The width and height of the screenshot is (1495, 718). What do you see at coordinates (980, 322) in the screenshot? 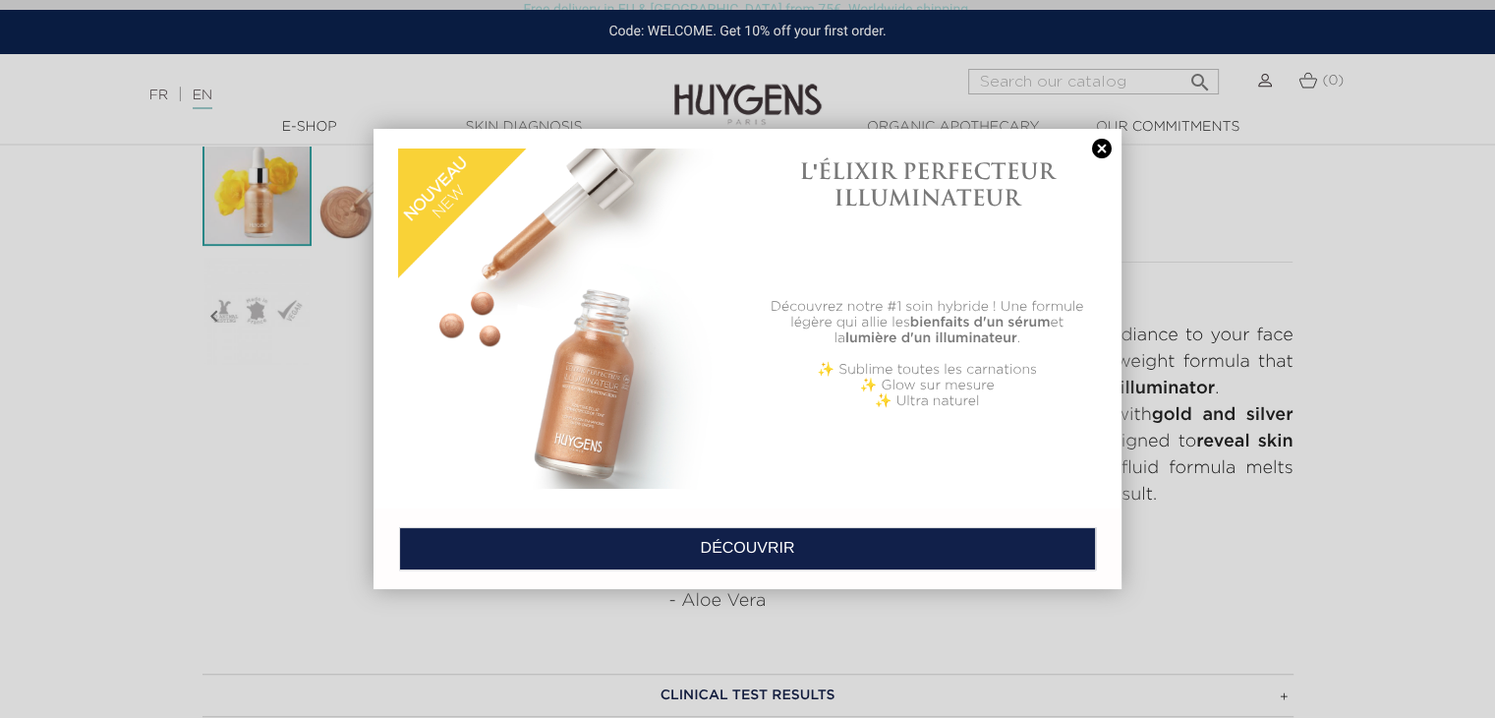
I see `b: bienfaits d'un sérum` at bounding box center [980, 322].